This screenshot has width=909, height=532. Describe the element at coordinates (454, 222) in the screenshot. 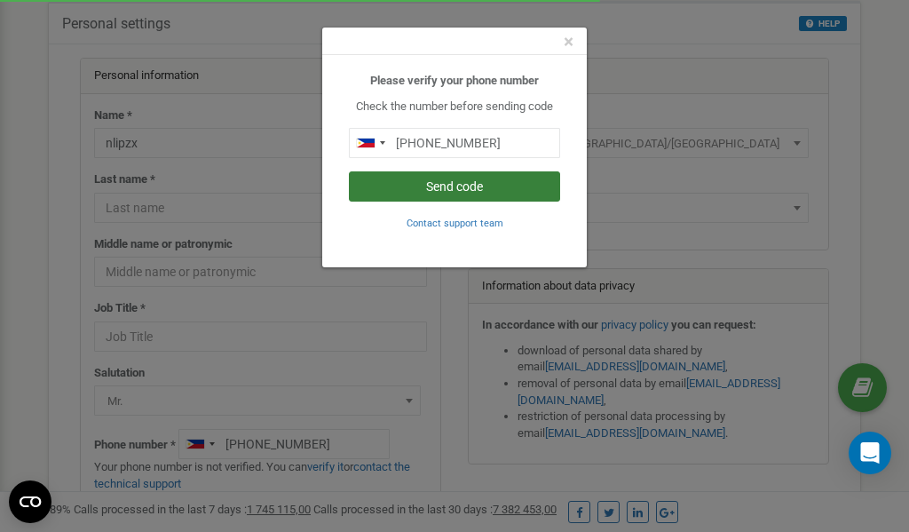

I see `a: Contact support team` at that location.